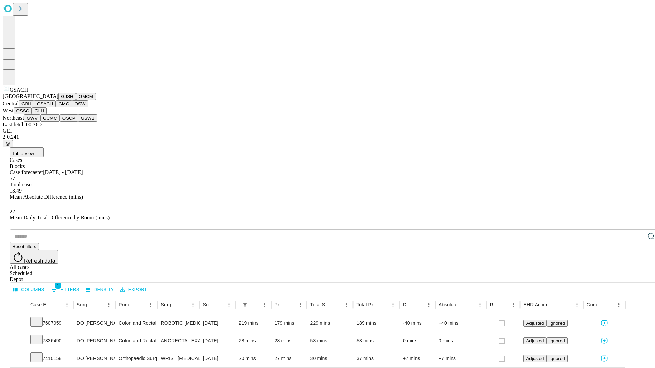 This screenshot has height=368, width=655. I want to click on button: GMCM, so click(86, 97).